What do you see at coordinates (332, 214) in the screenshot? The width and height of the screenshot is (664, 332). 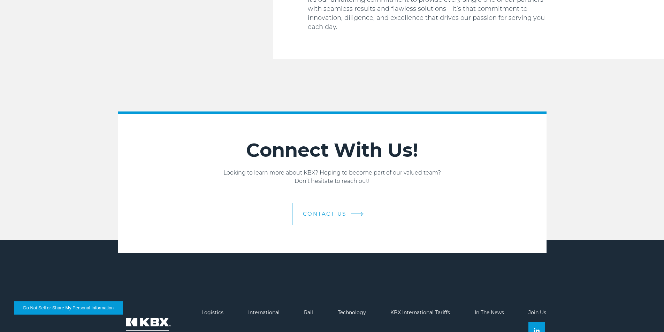 I see `a: Contact us arrow arrow` at bounding box center [332, 214].